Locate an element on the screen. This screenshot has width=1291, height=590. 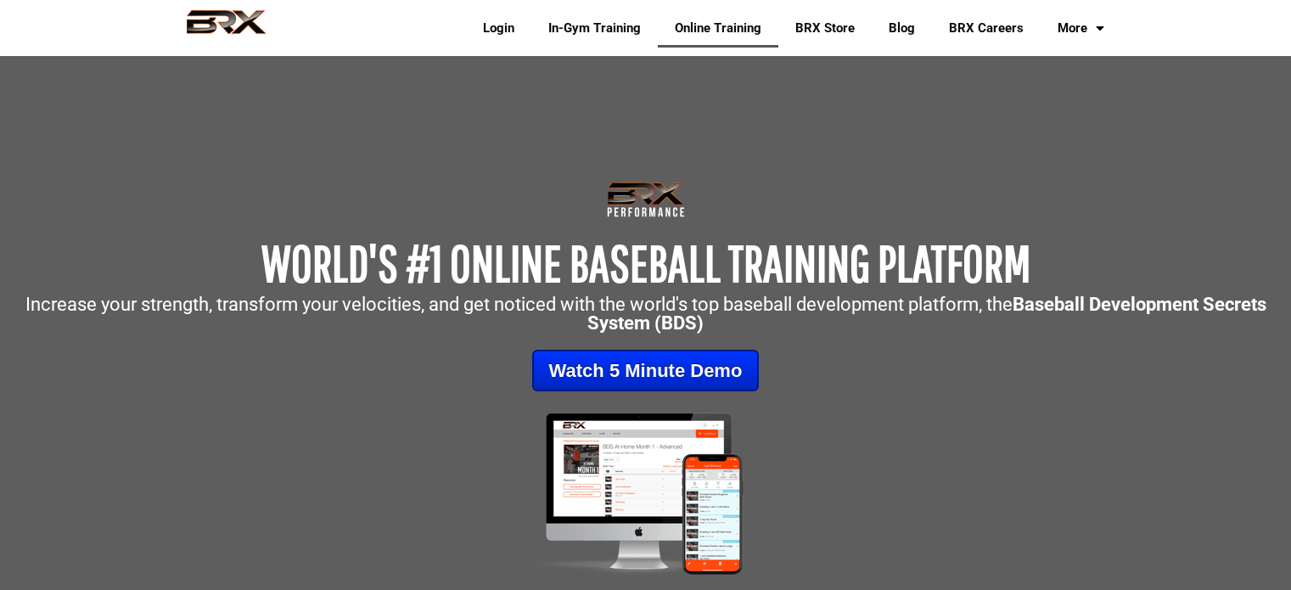
a: More is located at coordinates (1080, 28).